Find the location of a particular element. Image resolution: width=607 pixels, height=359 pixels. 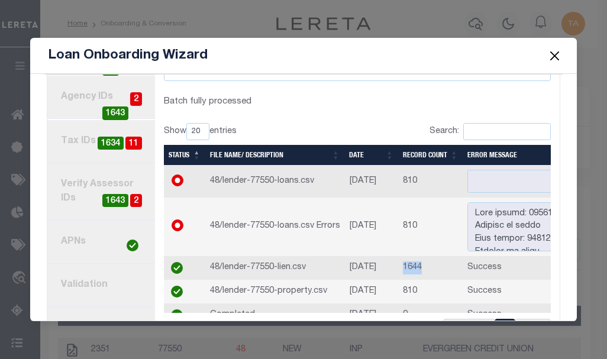

a: 1 is located at coordinates (505, 331).